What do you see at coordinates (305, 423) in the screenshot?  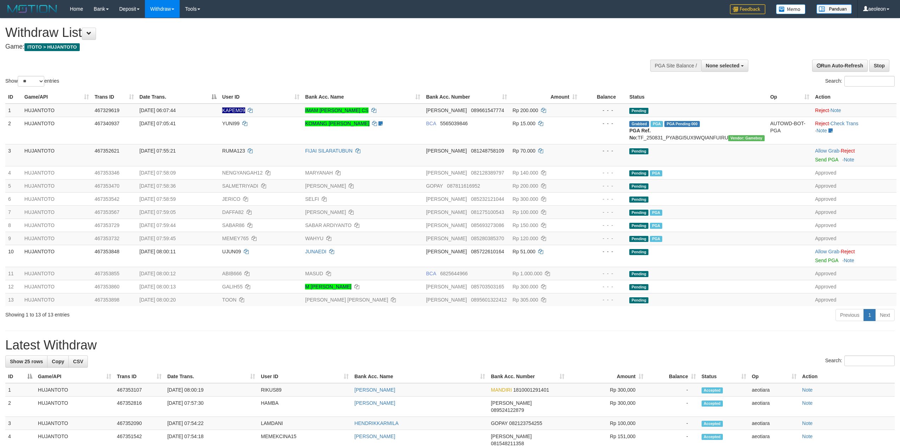 I see `td: LAMDANI` at bounding box center [305, 423].